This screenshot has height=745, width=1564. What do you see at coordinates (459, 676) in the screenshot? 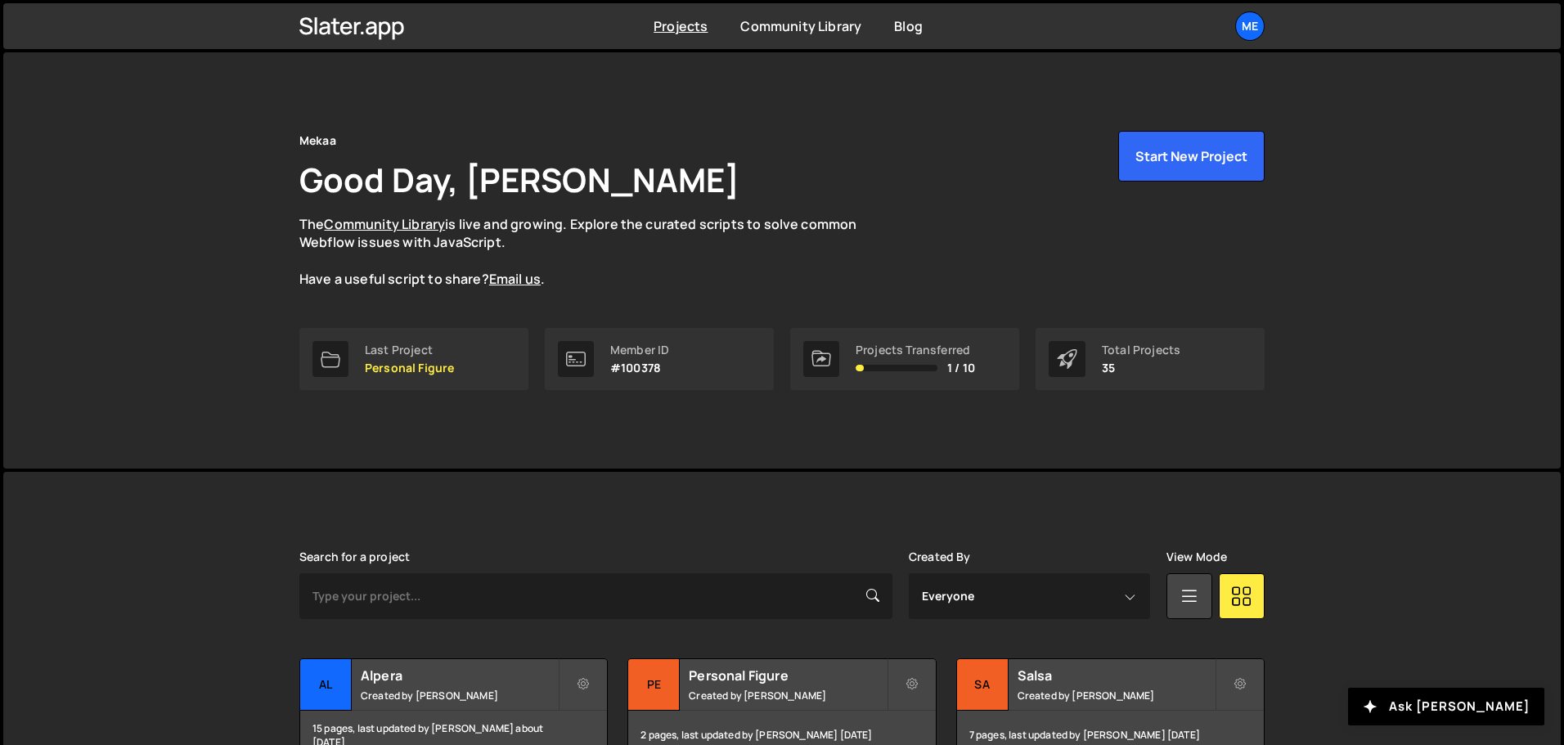
I see `h2: Alpera` at bounding box center [459, 676].